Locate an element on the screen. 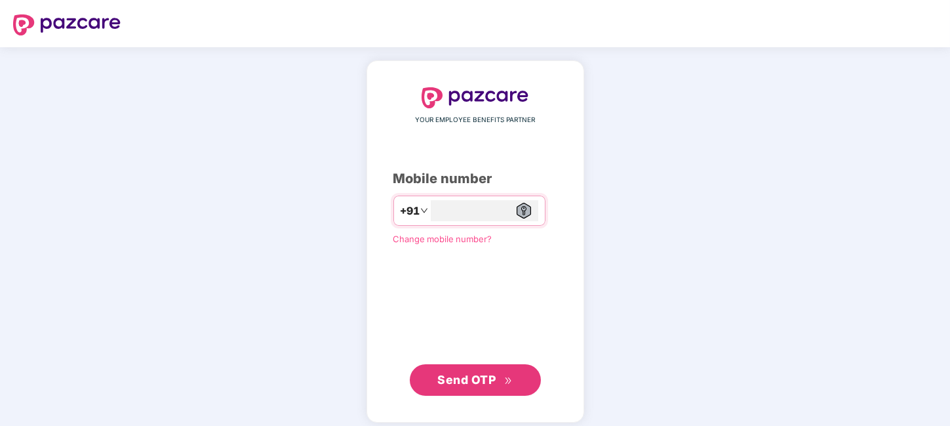 This screenshot has width=950, height=426. span: down is located at coordinates (424, 210).